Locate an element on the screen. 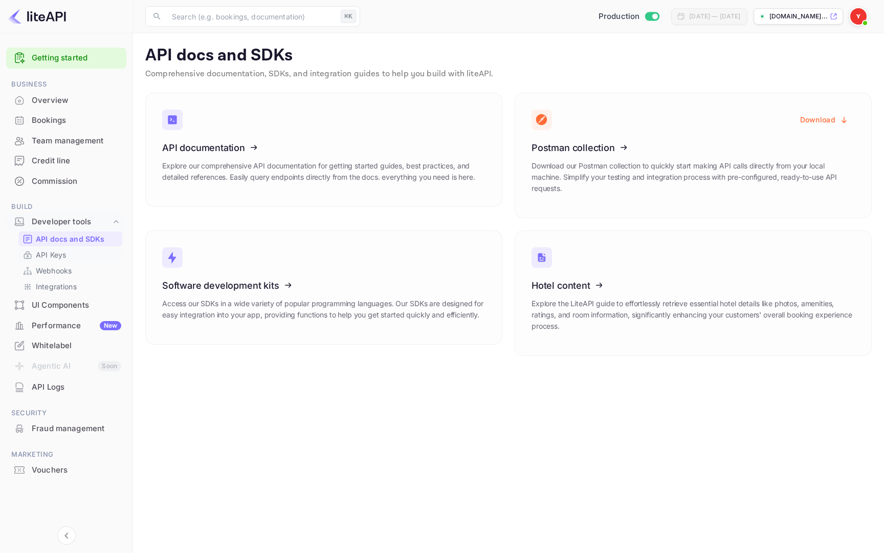  p: API Keys is located at coordinates (51, 254).